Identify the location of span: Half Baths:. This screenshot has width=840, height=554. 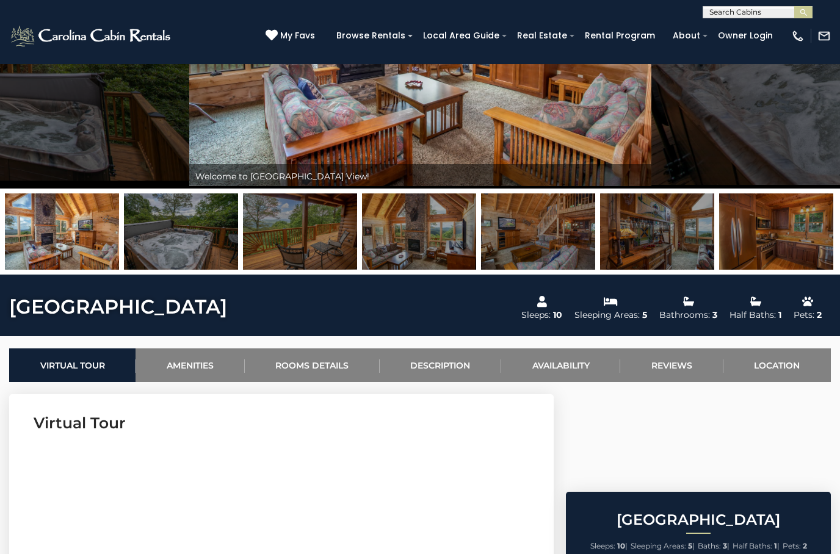
(752, 545).